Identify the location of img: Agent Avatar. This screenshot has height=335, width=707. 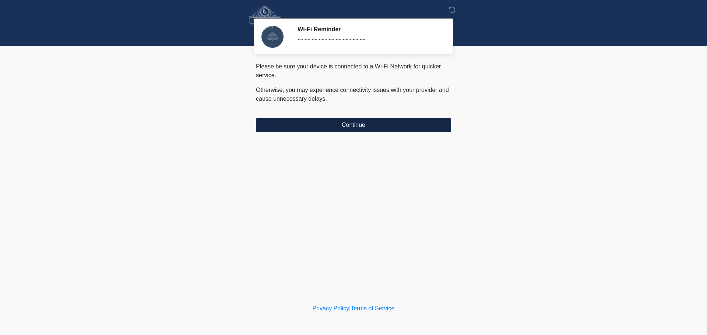
(272, 37).